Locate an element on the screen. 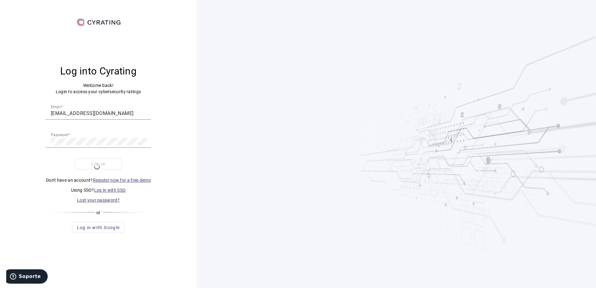  a: Lost your password? is located at coordinates (98, 200).